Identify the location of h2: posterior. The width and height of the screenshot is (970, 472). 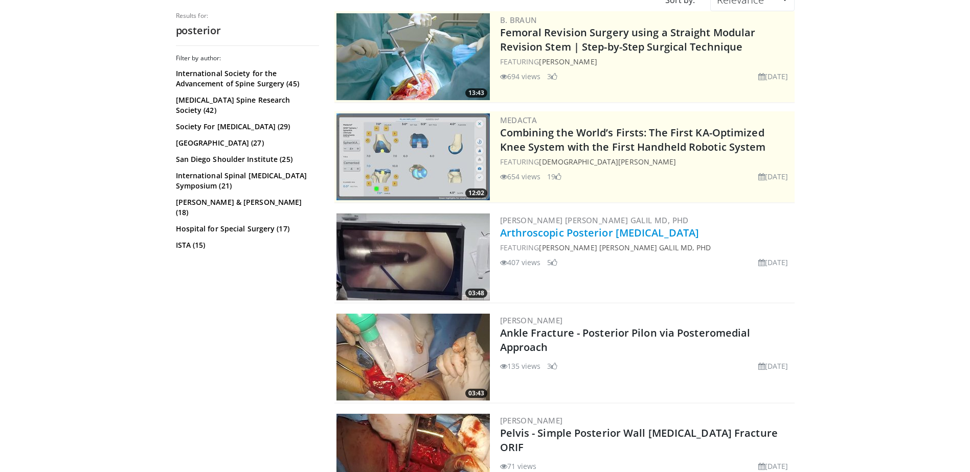
(247, 31).